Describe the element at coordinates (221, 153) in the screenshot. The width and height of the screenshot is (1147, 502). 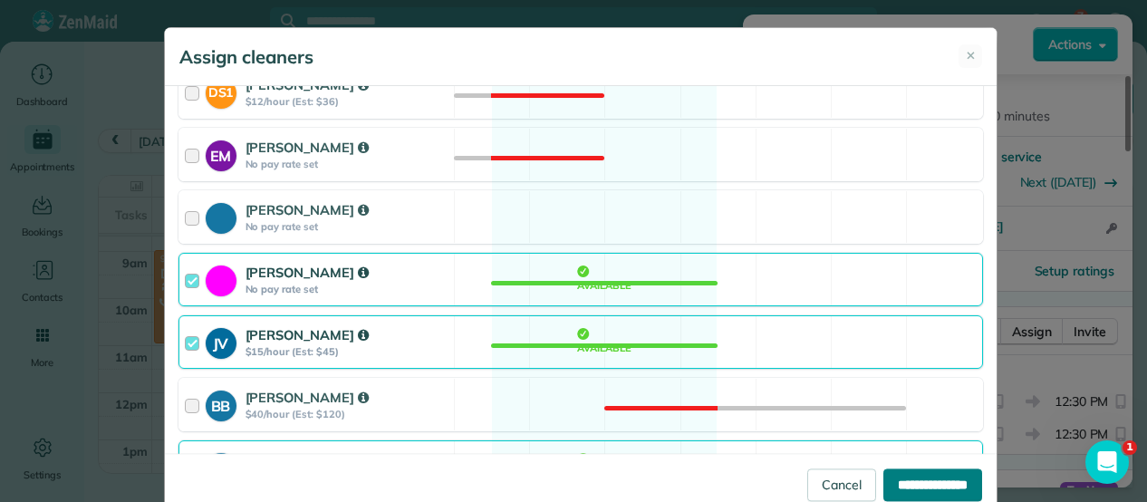
I see `strong: EM` at that location.